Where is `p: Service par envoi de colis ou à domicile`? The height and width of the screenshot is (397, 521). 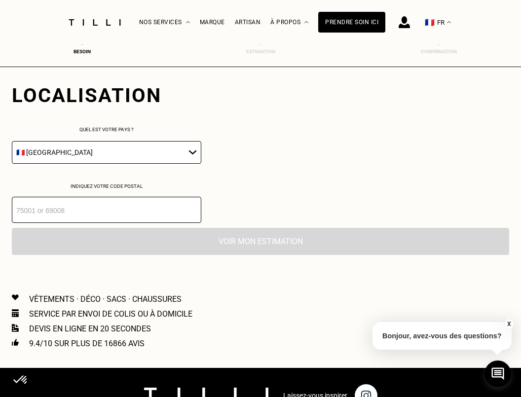 p: Service par envoi de colis ou à domicile is located at coordinates (111, 314).